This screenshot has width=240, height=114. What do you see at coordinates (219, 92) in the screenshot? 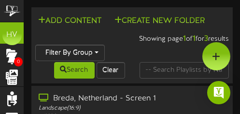
I see `div: Open Intercom Messenger` at bounding box center [219, 92].